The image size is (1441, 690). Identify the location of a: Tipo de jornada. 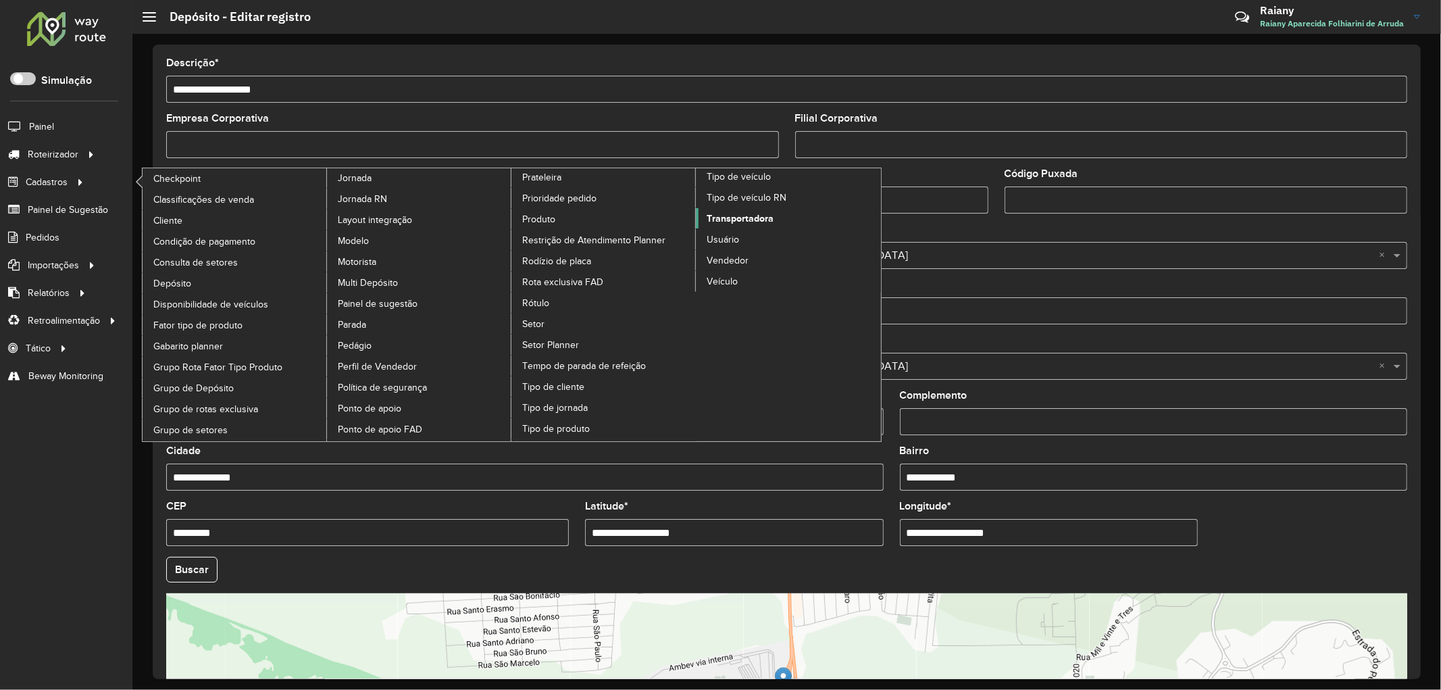
(604, 407).